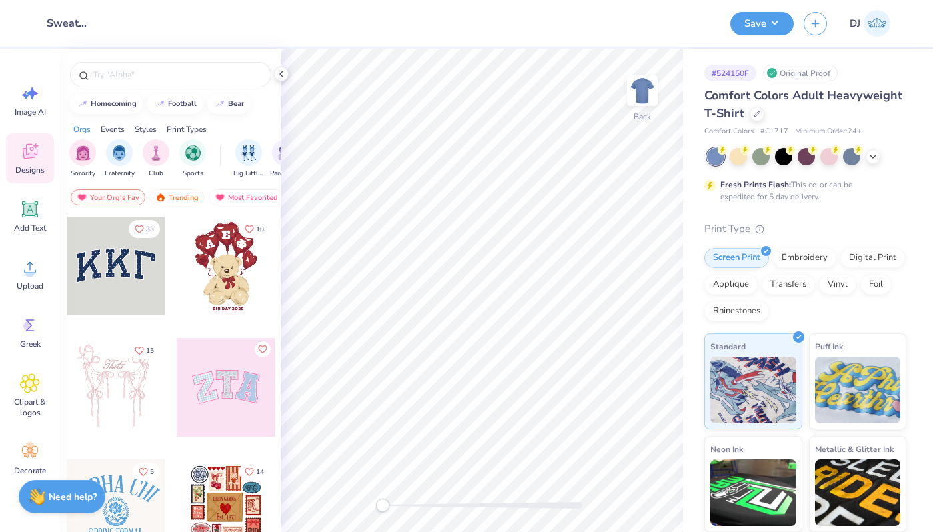 The height and width of the screenshot is (532, 933). Describe the element at coordinates (150, 351) in the screenshot. I see `span: 15` at that location.